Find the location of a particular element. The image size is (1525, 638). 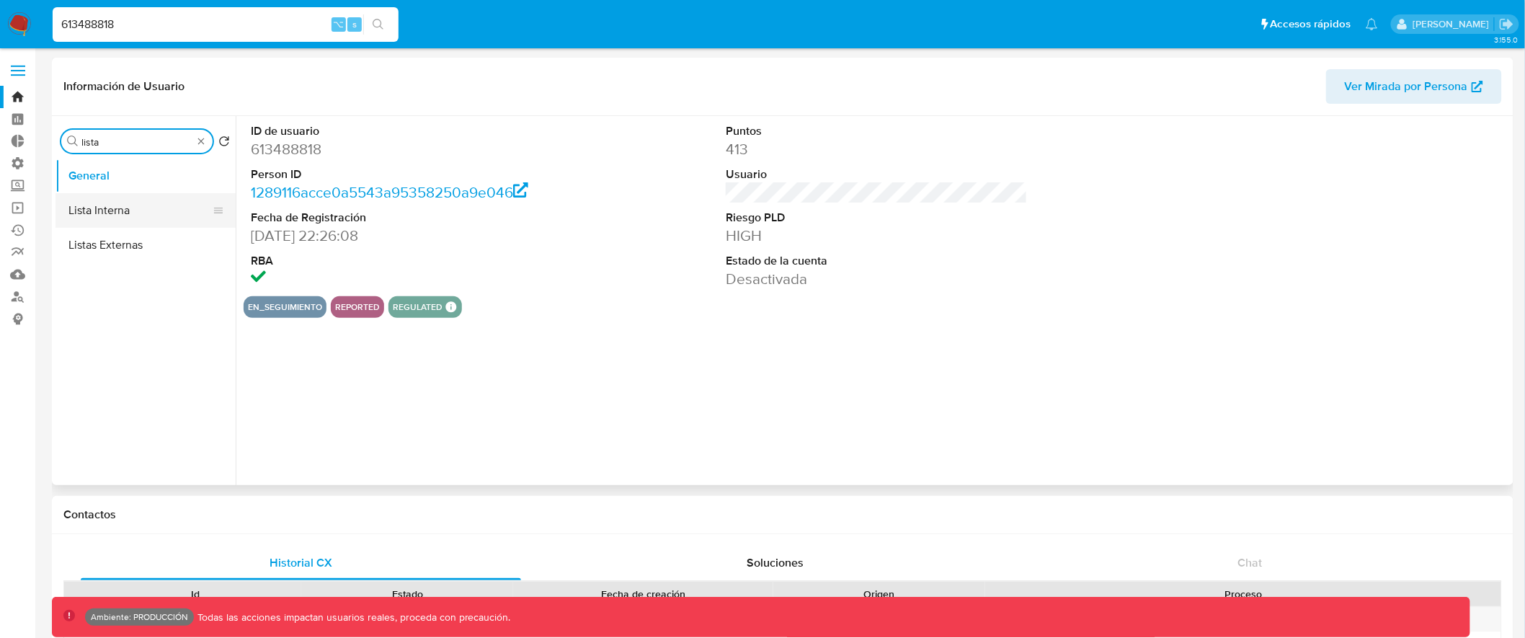

button: regulated is located at coordinates (417, 307).